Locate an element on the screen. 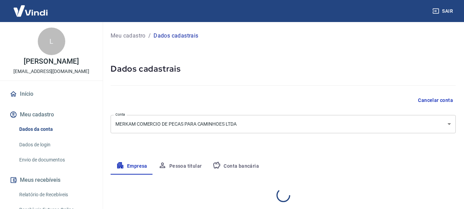 The width and height of the screenshot is (464, 209). h5: Dados cadastrais is located at coordinates (283, 69).